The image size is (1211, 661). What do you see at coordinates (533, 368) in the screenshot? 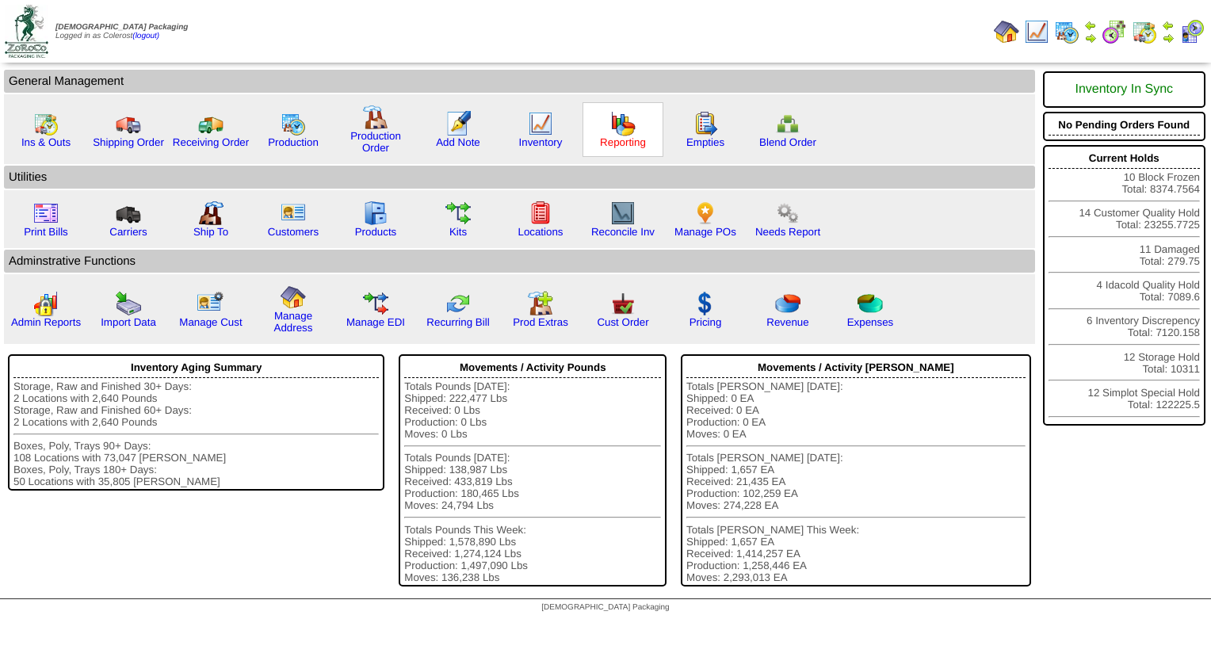
I see `div: Movements / Activity Pounds` at bounding box center [533, 368].